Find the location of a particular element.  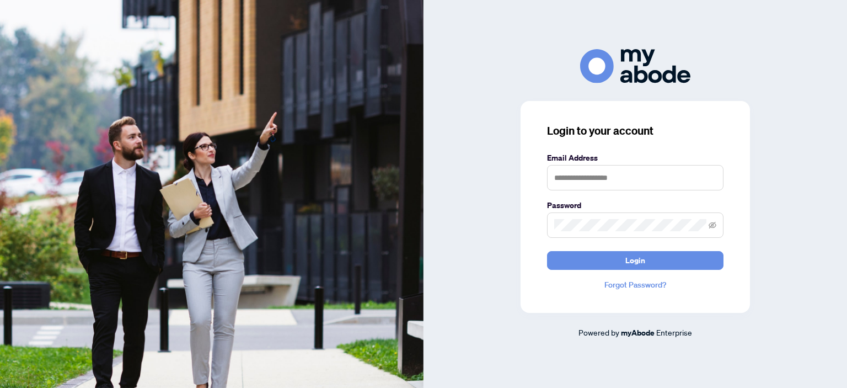

span: Powered by is located at coordinates (599, 332).